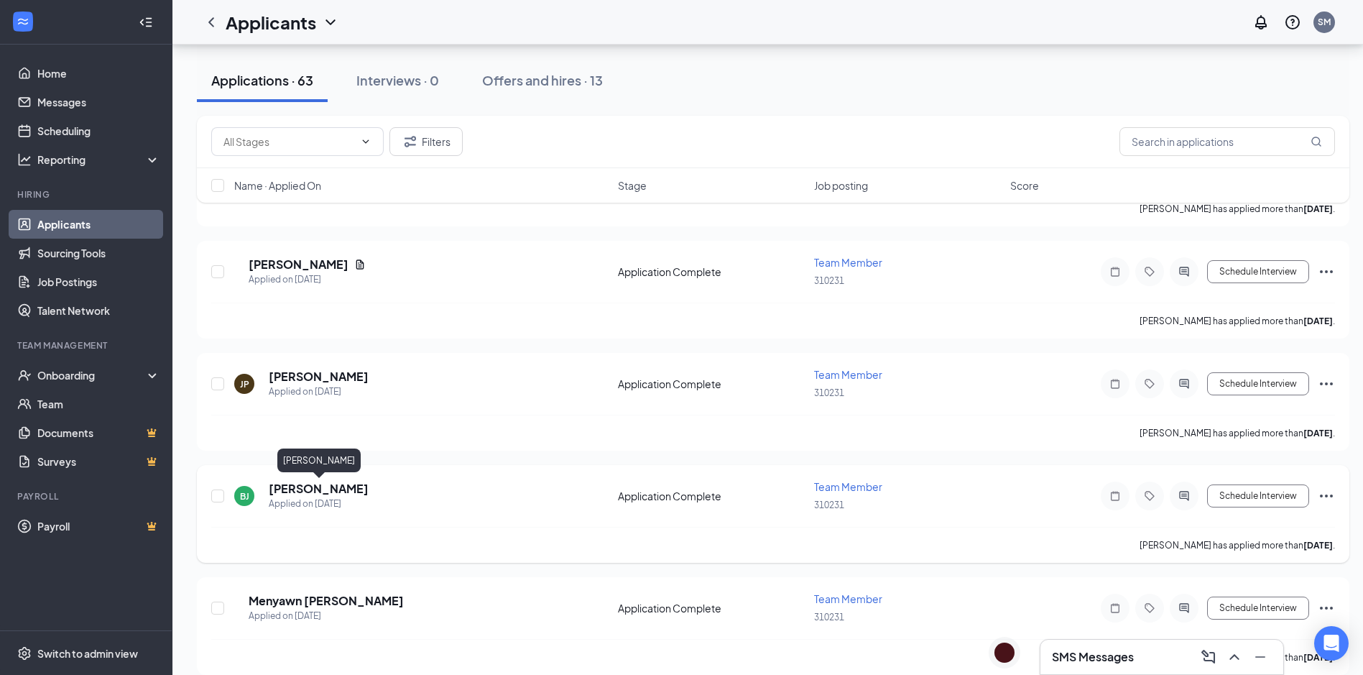 The width and height of the screenshot is (1363, 675). What do you see at coordinates (289, 142) in the screenshot?
I see `input: All Stages` at bounding box center [289, 142].